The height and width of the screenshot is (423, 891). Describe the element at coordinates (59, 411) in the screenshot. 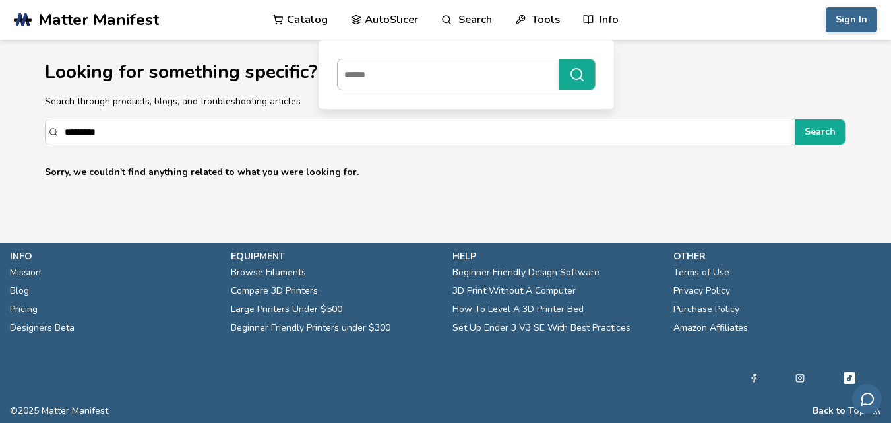

I see `span: © 2025 Matter Manifest` at that location.